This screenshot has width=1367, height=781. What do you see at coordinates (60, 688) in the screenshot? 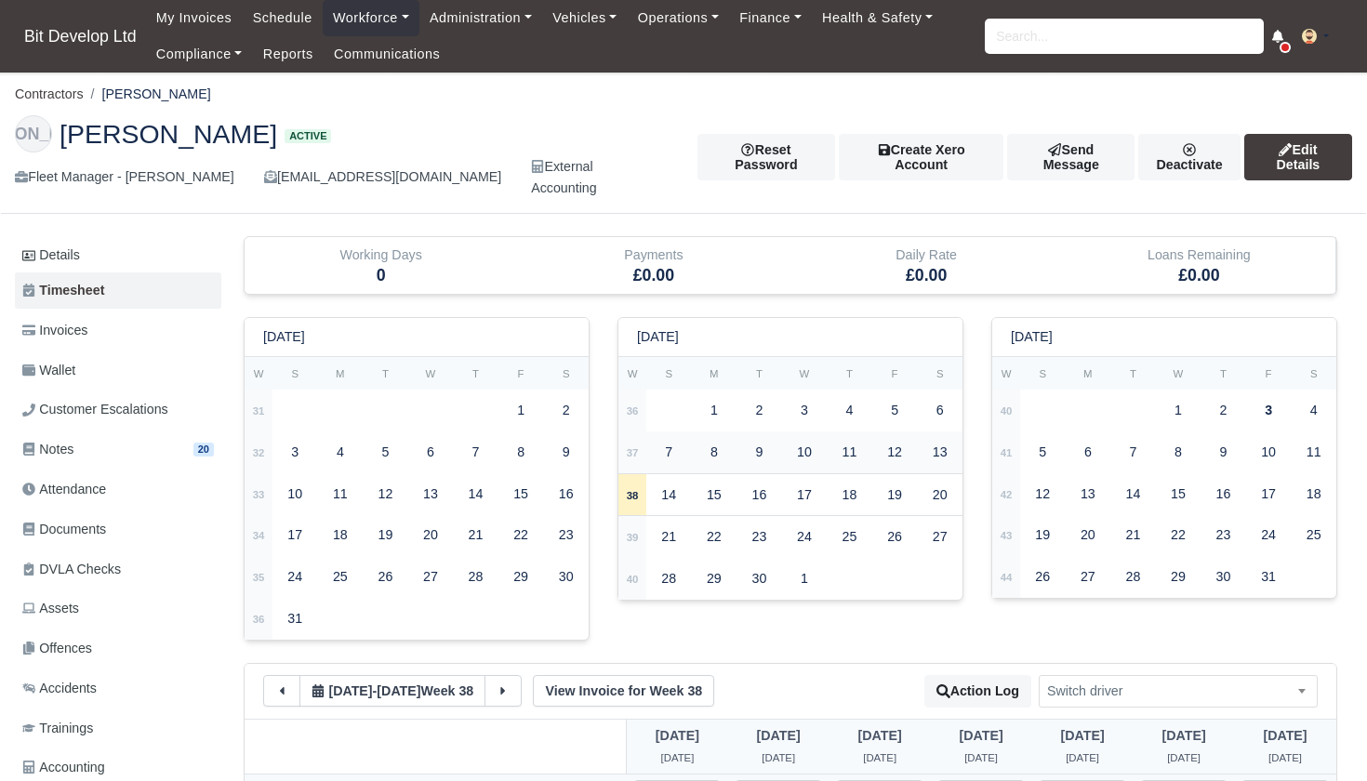
I see `span: Accidents` at bounding box center [60, 688].